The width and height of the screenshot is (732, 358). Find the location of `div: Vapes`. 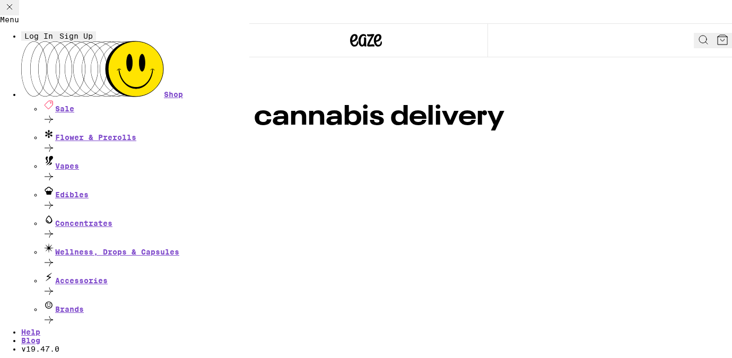

div: Vapes is located at coordinates (146, 163).